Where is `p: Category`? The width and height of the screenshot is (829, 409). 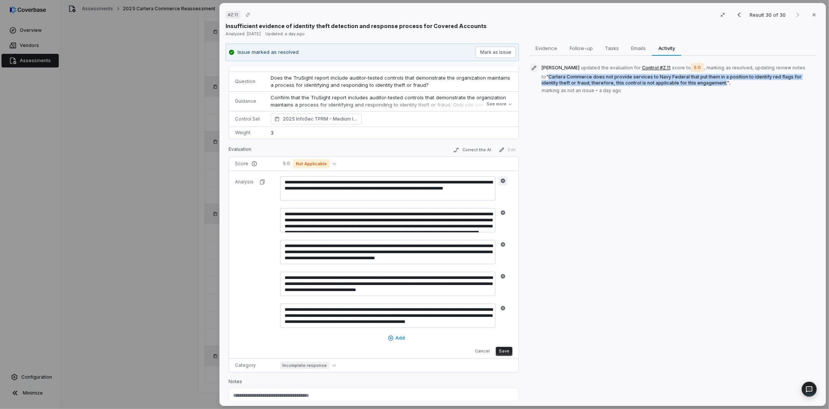
p: Category is located at coordinates (253, 365).